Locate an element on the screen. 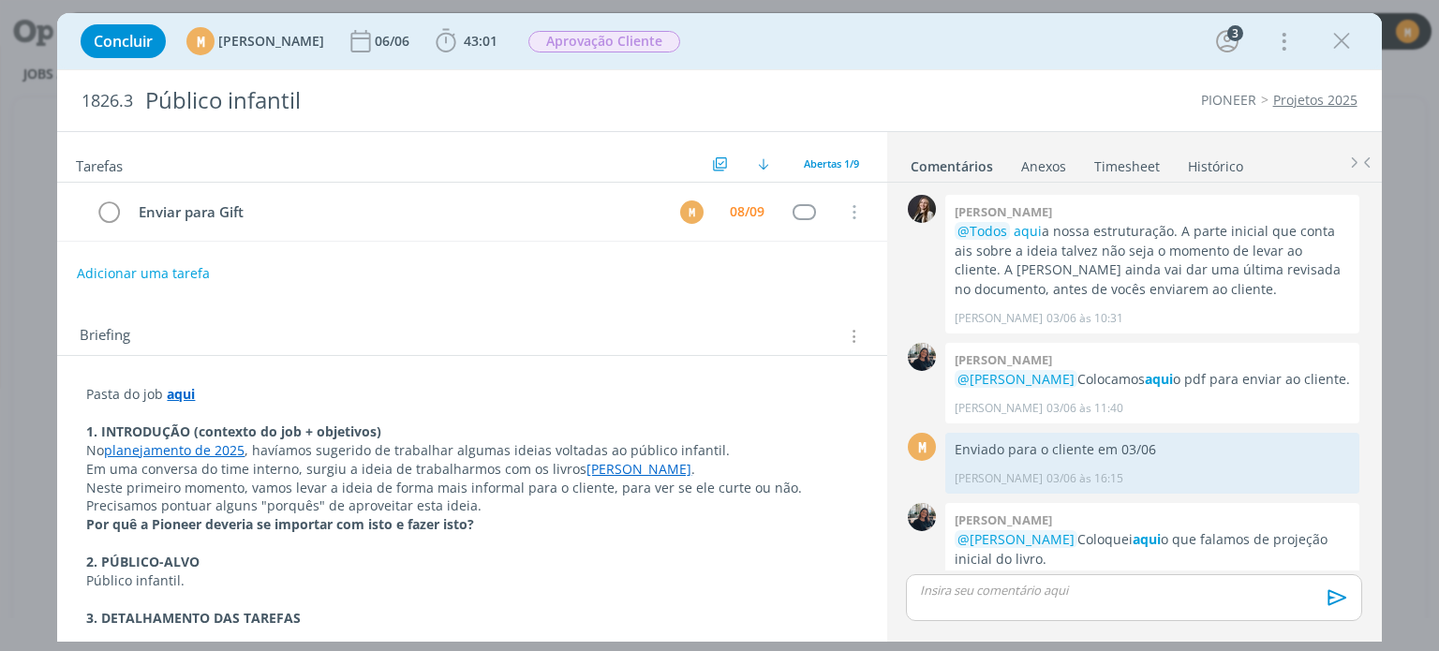 The height and width of the screenshot is (651, 1439). span: 03/06 às 16:15 is located at coordinates (1085, 479).